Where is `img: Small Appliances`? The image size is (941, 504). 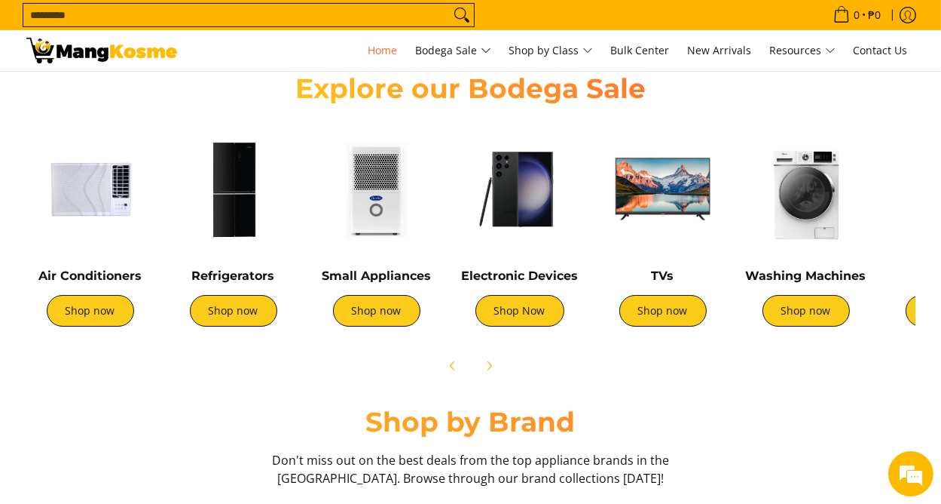 img: Small Appliances is located at coordinates (377, 189).